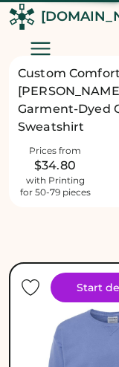  Describe the element at coordinates (22, 16) in the screenshot. I see `img: Rendered Logo - Screens` at that location.